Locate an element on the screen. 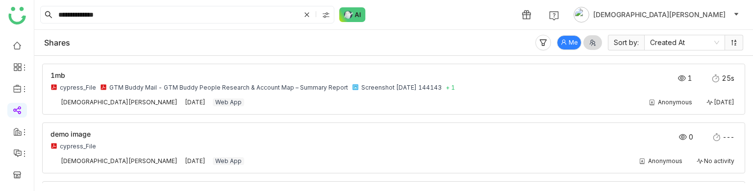 This screenshot has width=753, height=191. img: avatar is located at coordinates (581, 15).